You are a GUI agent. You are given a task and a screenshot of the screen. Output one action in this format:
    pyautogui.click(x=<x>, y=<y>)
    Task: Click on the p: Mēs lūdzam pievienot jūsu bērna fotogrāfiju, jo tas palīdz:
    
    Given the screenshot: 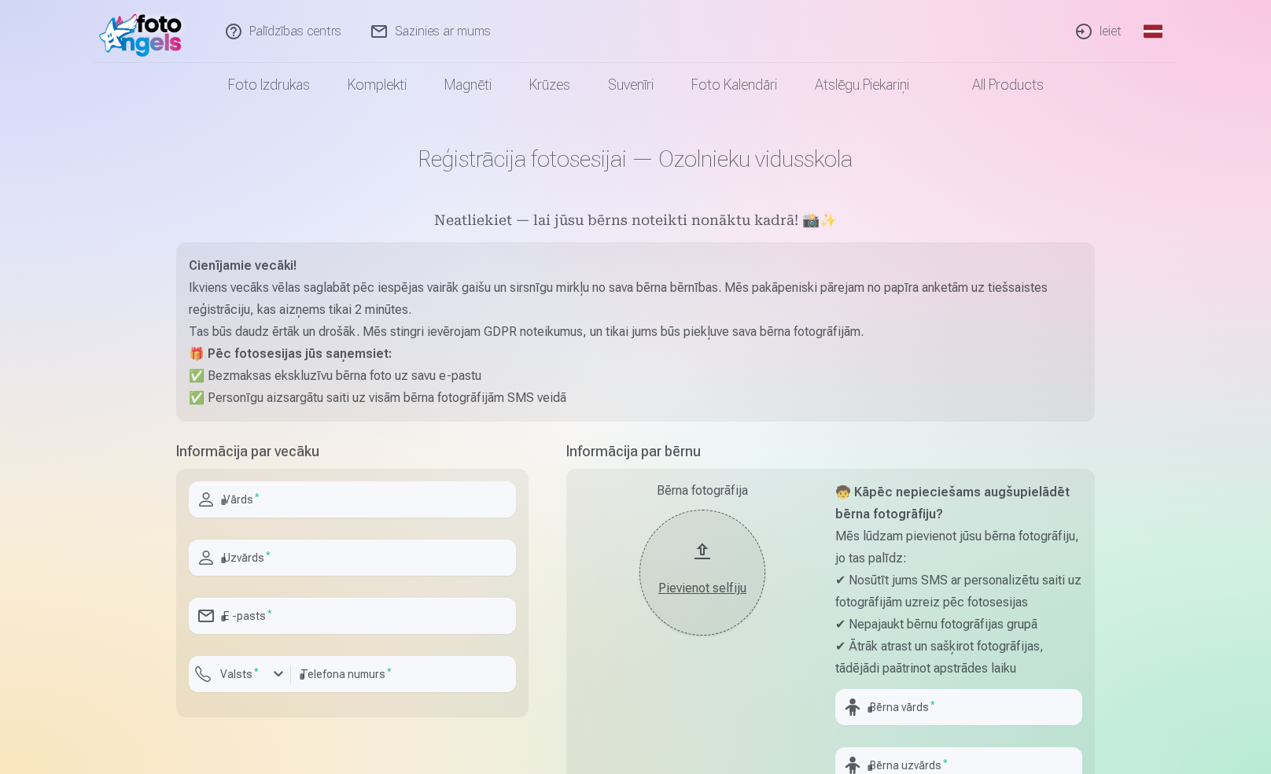 What is the action you would take?
    pyautogui.click(x=959, y=547)
    